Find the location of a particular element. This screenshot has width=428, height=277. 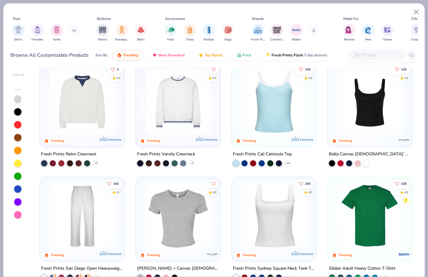

img: Sweatpants Image is located at coordinates (122, 30).